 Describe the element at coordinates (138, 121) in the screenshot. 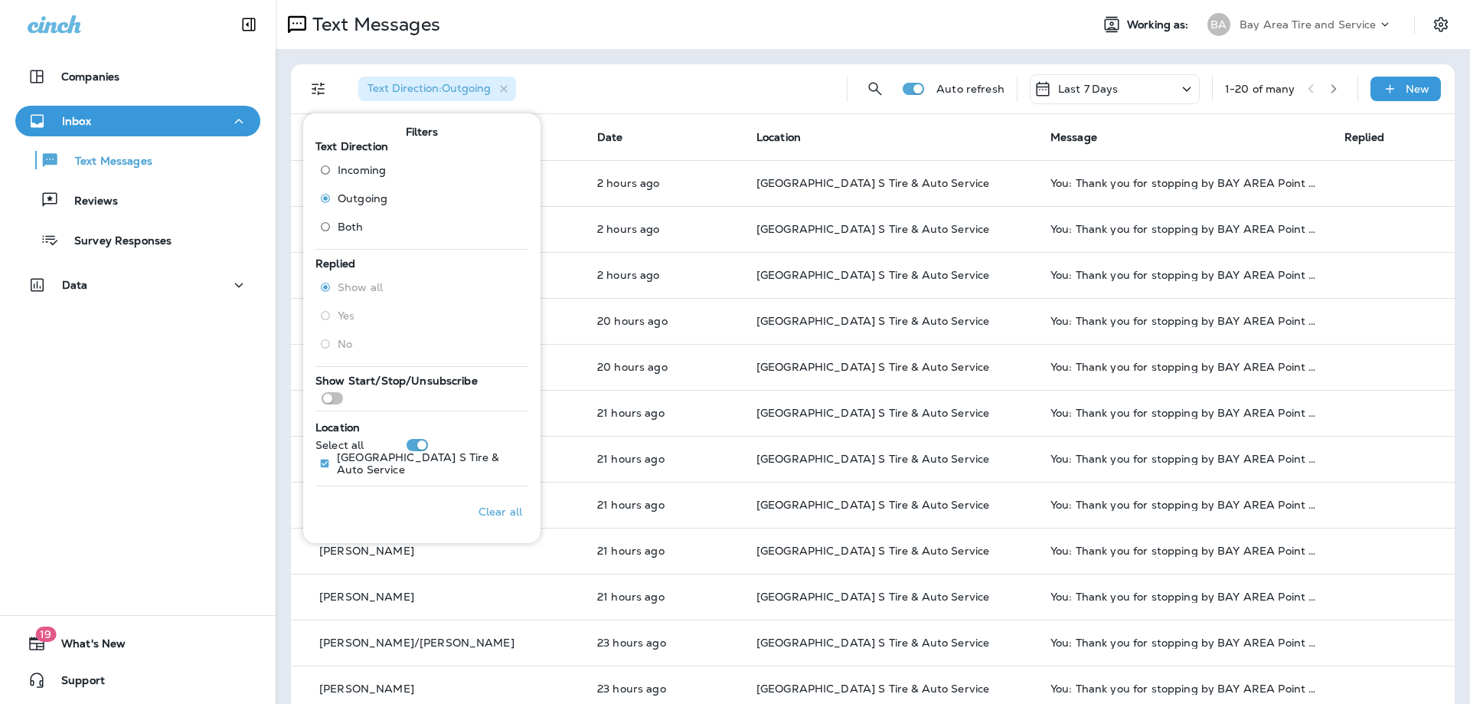

I see `button: Inbox` at that location.